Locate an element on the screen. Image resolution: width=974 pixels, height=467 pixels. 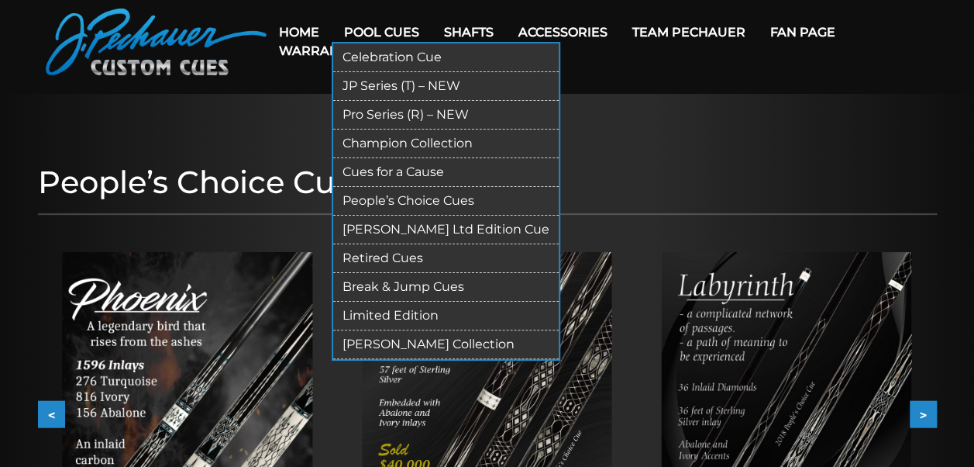
a: JP Series (T) – NEW is located at coordinates (446, 86).